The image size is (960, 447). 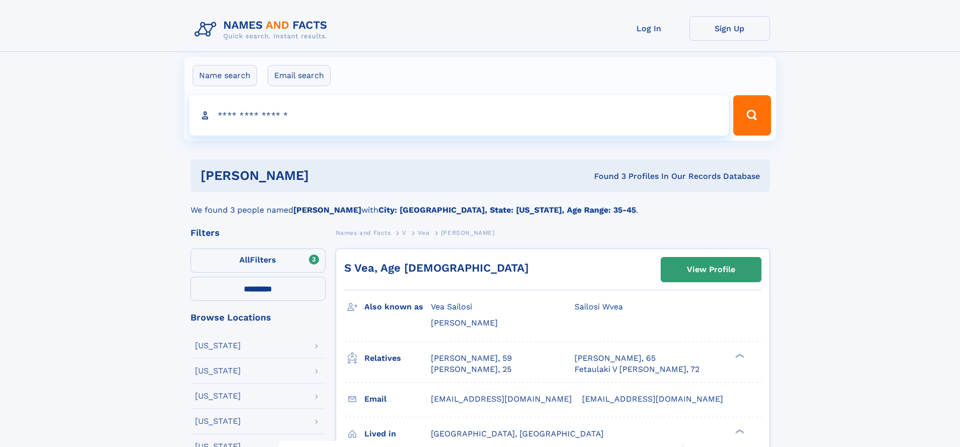 What do you see at coordinates (397, 358) in the screenshot?
I see `h3: Relatives` at bounding box center [397, 358].